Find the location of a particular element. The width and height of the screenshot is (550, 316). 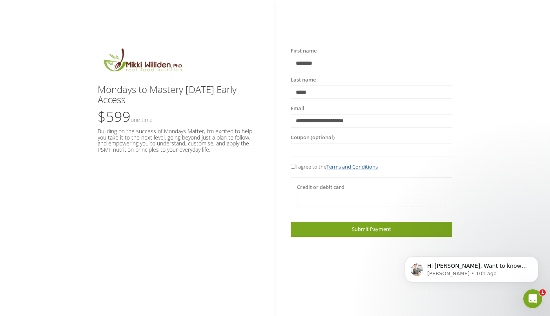

small: One time is located at coordinates (142, 120).